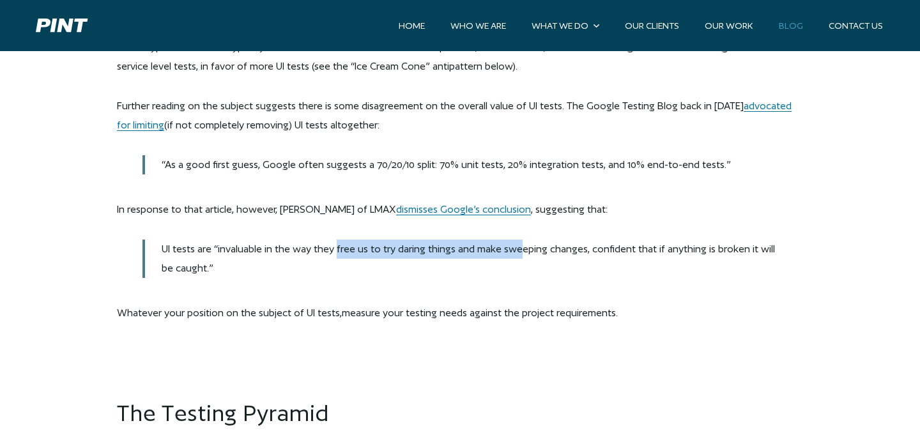 The height and width of the screenshot is (444, 920). What do you see at coordinates (479, 313) in the screenshot?
I see `strong: measure your testing needs against the project requirements` at bounding box center [479, 313].